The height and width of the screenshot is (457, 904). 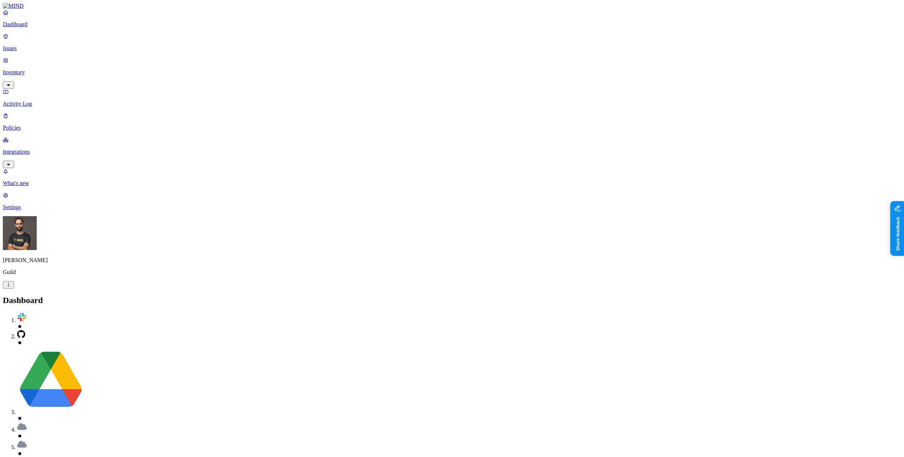 What do you see at coordinates (452, 152) in the screenshot?
I see `p: Integrations` at bounding box center [452, 152].